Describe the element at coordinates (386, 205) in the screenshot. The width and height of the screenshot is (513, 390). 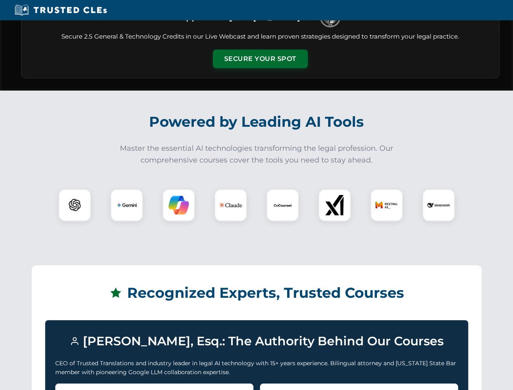
I see `div: Mistral AI` at that location.